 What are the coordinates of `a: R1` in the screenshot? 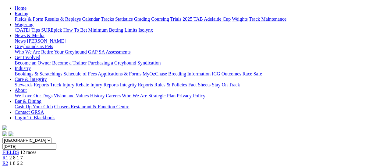 It's located at (5, 158).